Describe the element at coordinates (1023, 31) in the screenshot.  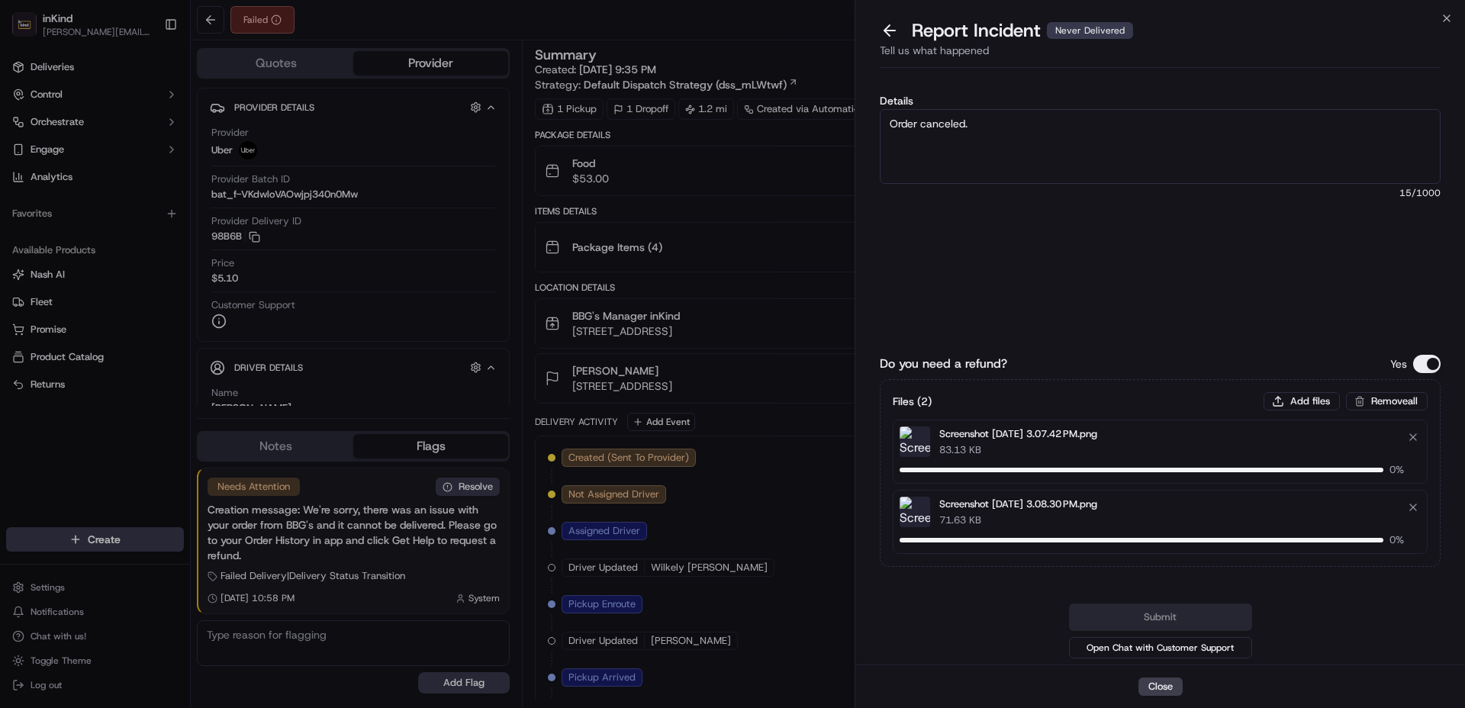
I see `p: Report Incident` at that location.